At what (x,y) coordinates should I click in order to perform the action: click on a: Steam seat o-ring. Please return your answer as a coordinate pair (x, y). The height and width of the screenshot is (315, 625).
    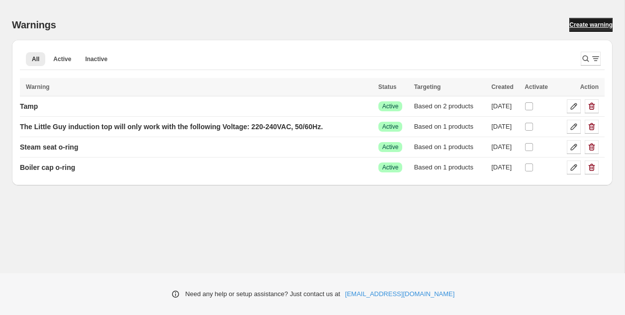
    Looking at the image, I should click on (49, 147).